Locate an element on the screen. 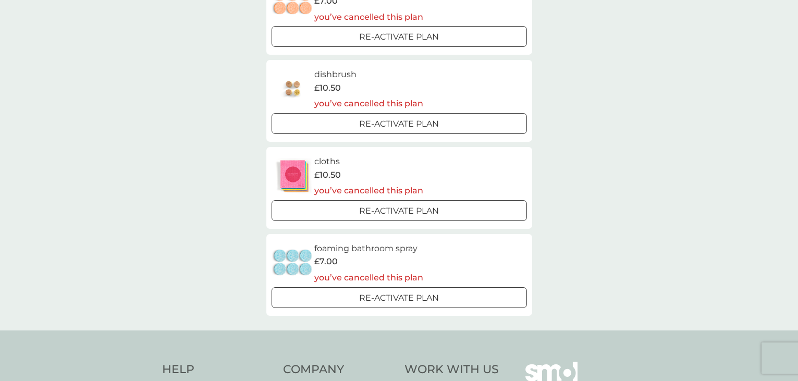 Image resolution: width=798 pixels, height=381 pixels. h6: cloths is located at coordinates (369, 162).